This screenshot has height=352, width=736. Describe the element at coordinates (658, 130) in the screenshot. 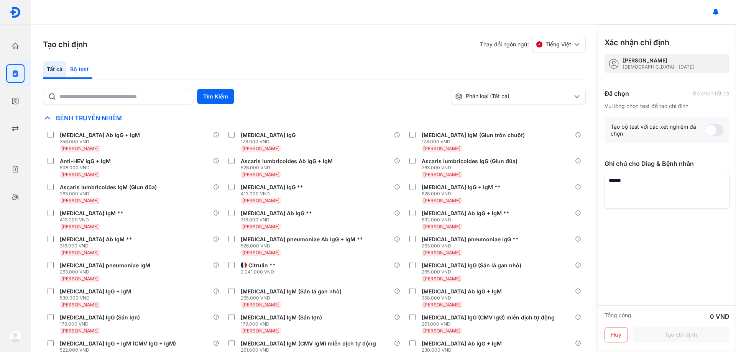

I see `div: Tạo bộ test với các xét nghiệm đã chọn` at that location.